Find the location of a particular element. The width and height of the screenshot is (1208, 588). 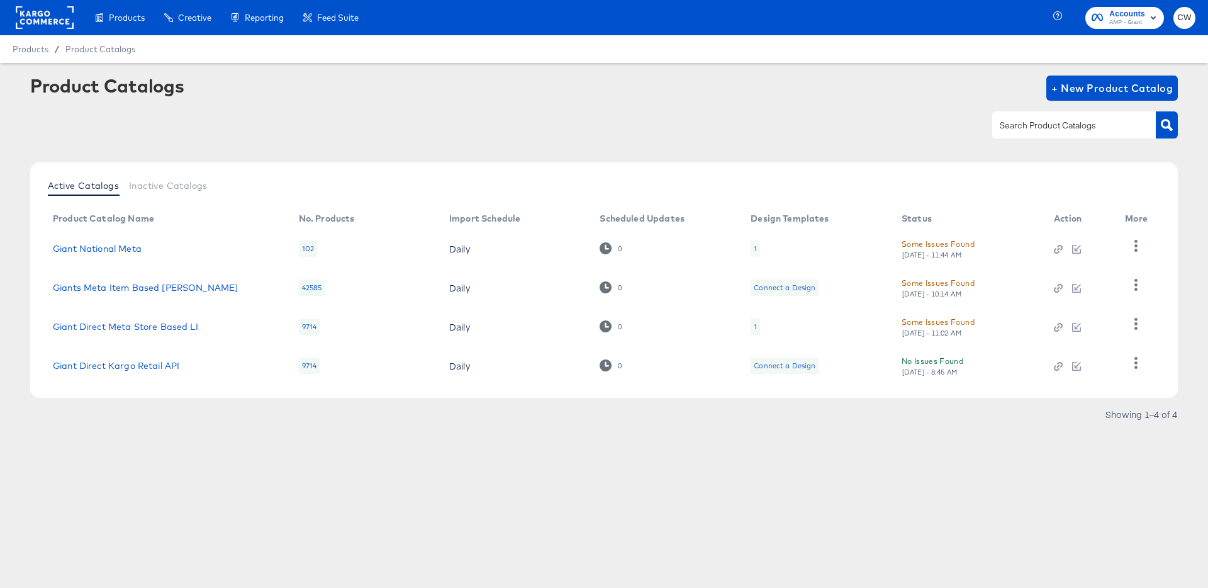

a: Giant Direct Kargo Retail API is located at coordinates (116, 366).